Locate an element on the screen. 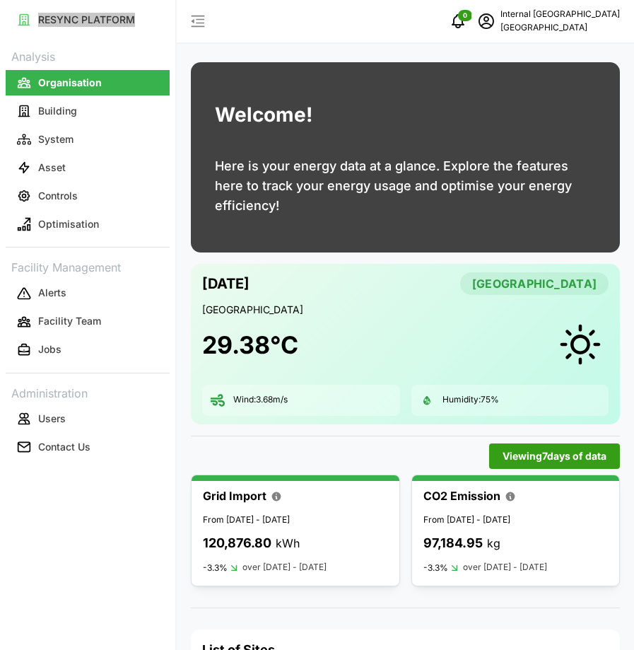  p: Humidity: 75 % is located at coordinates (471, 399).